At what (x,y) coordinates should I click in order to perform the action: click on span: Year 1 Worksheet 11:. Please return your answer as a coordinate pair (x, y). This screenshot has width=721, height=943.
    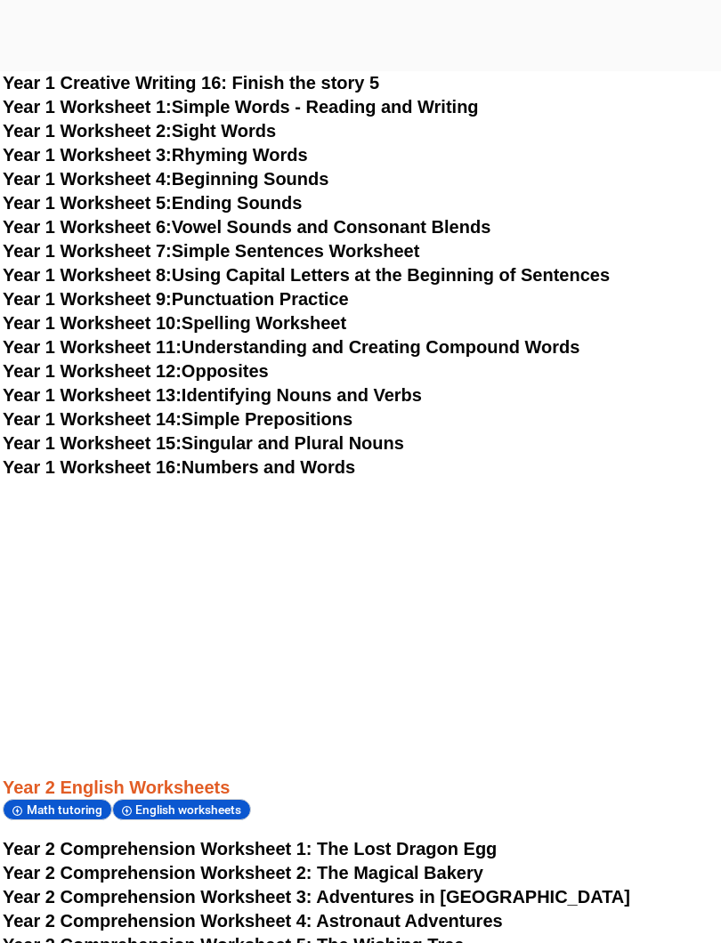
    Looking at the image, I should click on (92, 347).